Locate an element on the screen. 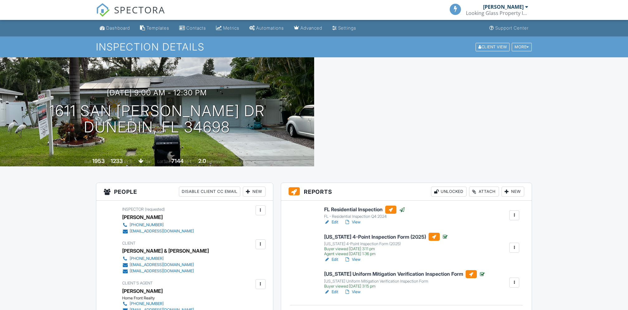 This screenshot has width=628, height=310. span: (requested) is located at coordinates (155, 209).